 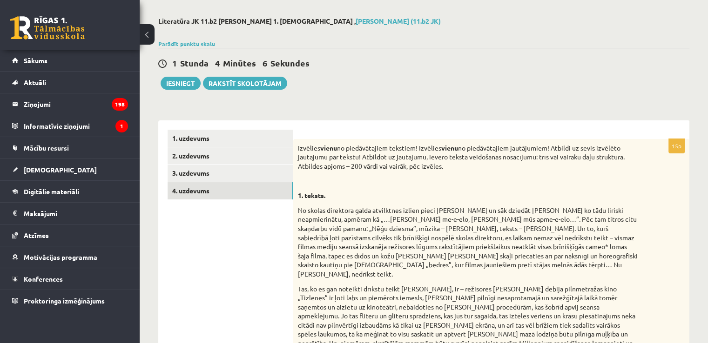 What do you see at coordinates (245, 83) in the screenshot?
I see `a: Rakstīt skolotājam` at bounding box center [245, 83].